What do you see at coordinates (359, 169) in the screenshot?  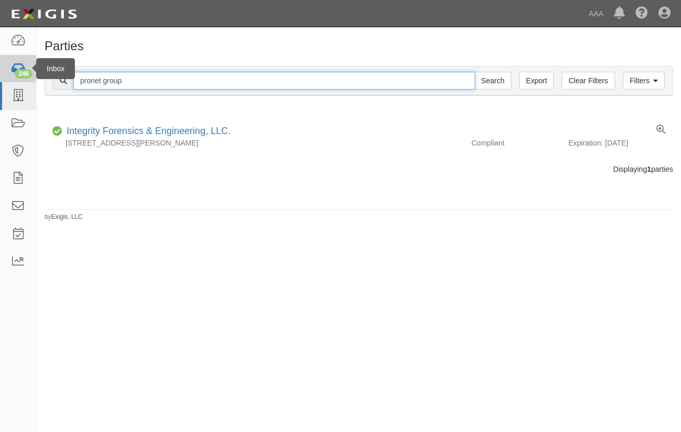 I see `div: Displaying parties` at bounding box center [359, 169].